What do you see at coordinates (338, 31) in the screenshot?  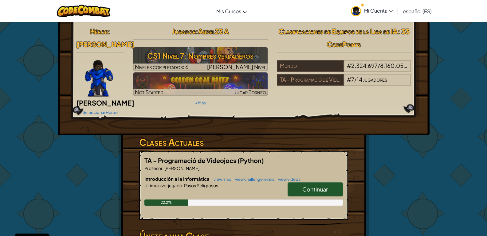 I see `span: Clasificaciones de Equipos de la Liga de IA` at bounding box center [338, 31].